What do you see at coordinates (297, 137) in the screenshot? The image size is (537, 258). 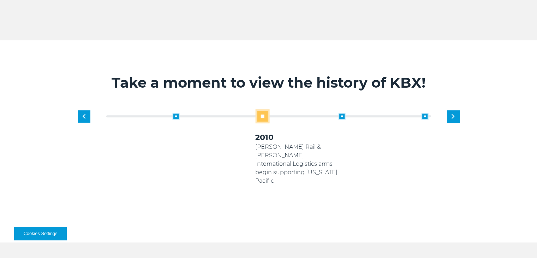 I see `h3: 2010` at bounding box center [297, 137].